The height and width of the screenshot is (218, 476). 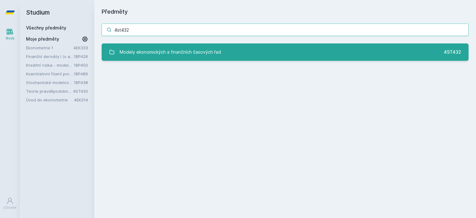 What do you see at coordinates (50, 100) in the screenshot?
I see `a: Úvod do ekonometrie` at bounding box center [50, 100].